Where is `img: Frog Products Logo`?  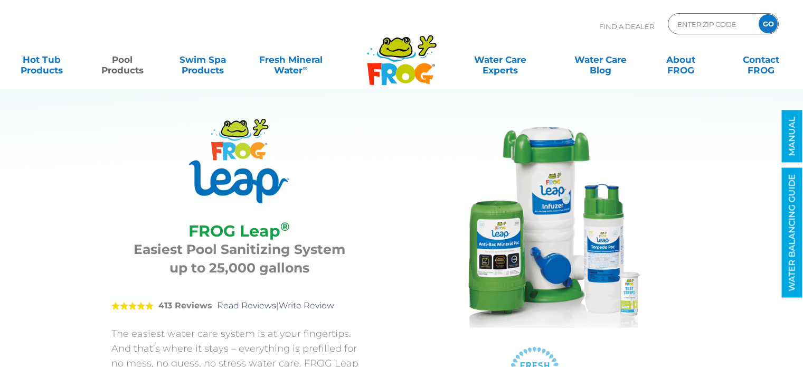
img: Frog Products Logo is located at coordinates (402, 53).